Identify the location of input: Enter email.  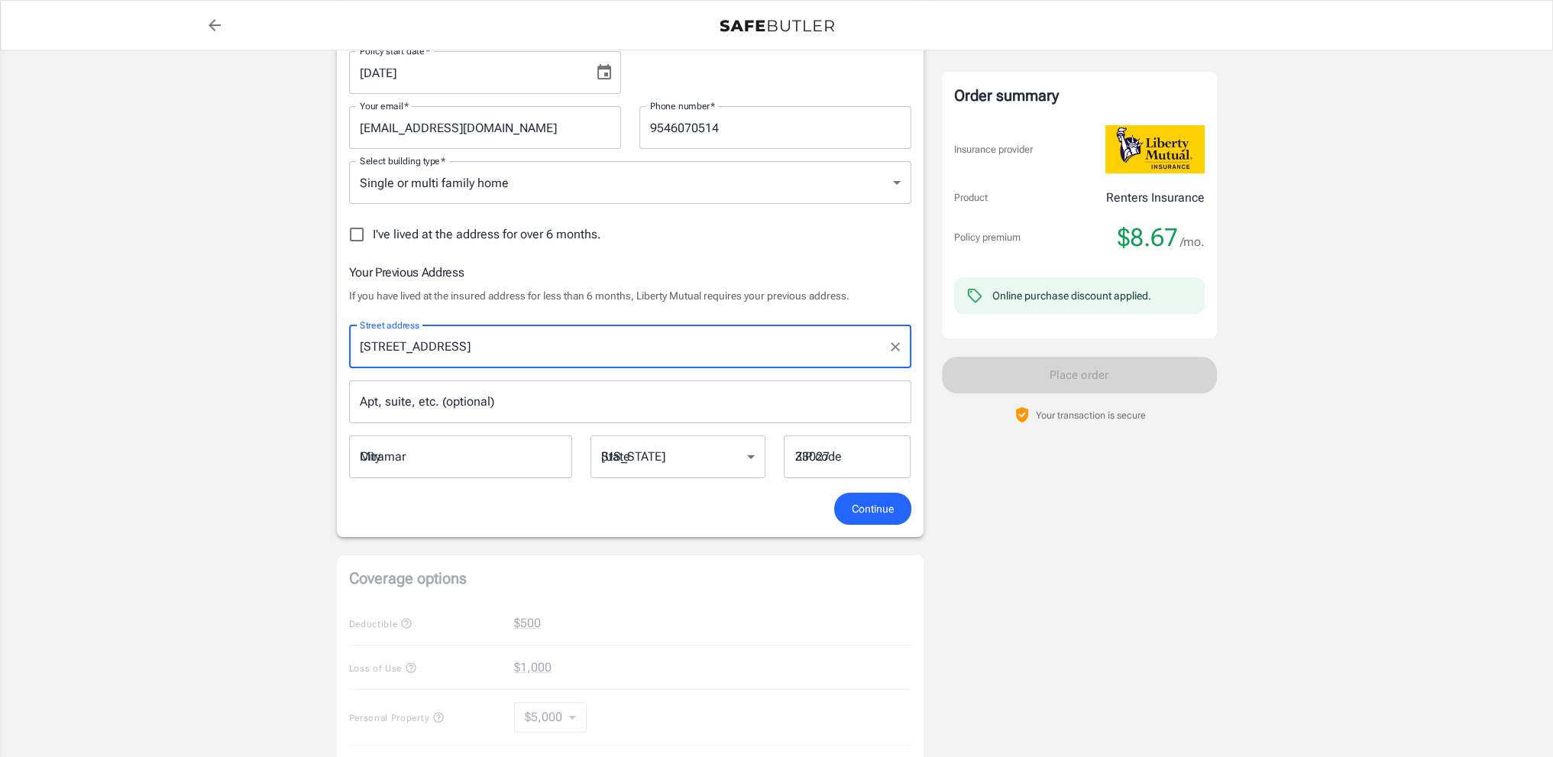
(485, 128).